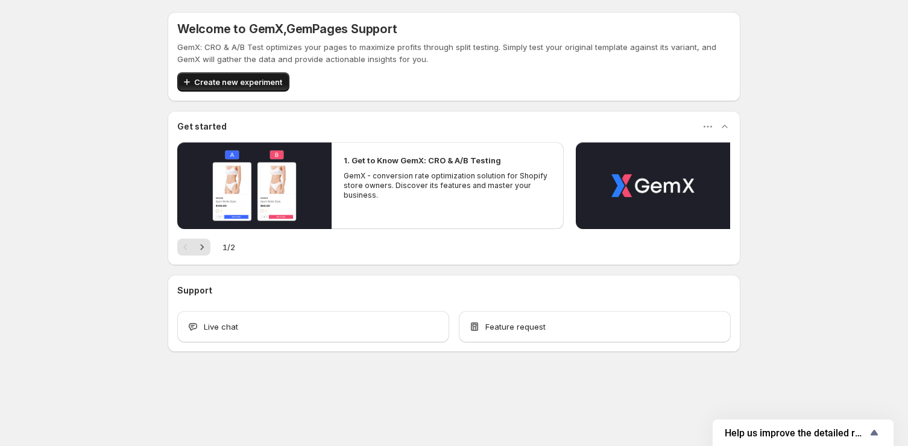  Describe the element at coordinates (422, 160) in the screenshot. I see `h2: 1. Get to Know GemX: CRO & A/B Testing` at that location.